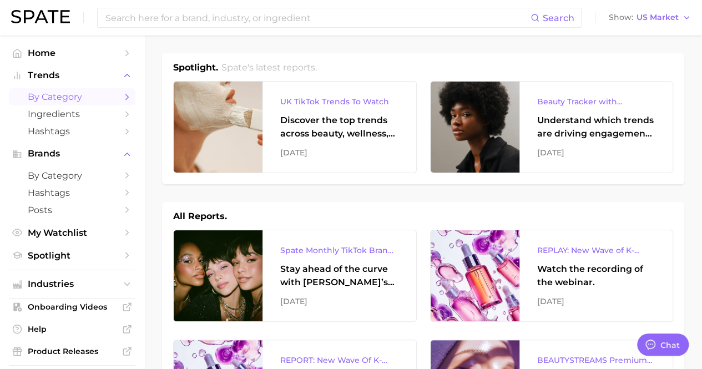  Describe the element at coordinates (596, 102) in the screenshot. I see `div: Beauty Tracker with Popularity Index` at that location.